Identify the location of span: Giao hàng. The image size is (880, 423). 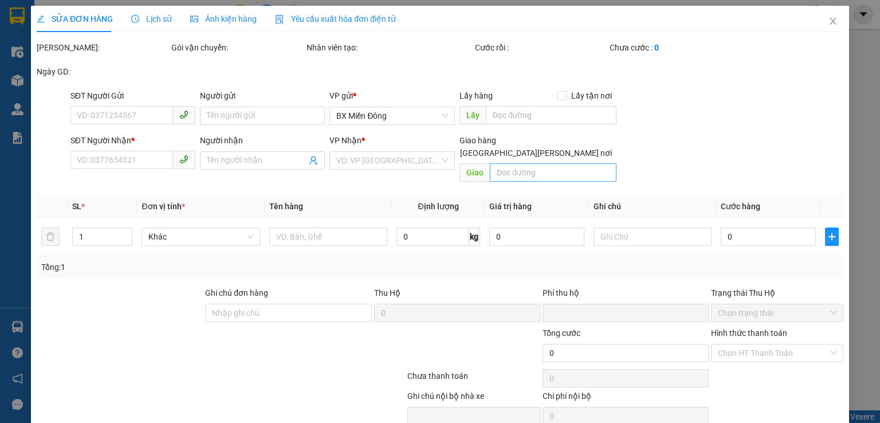
(477, 140).